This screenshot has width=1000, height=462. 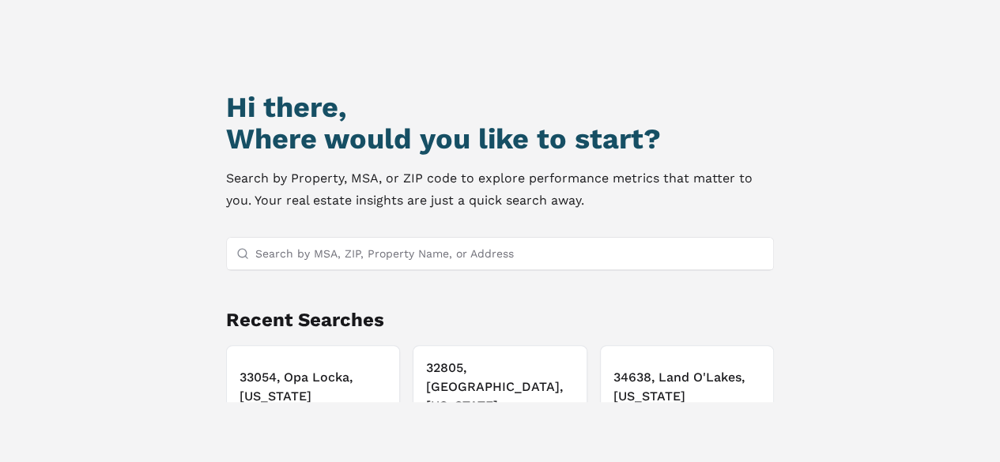 What do you see at coordinates (500, 107) in the screenshot?
I see `h1: Hi there,` at bounding box center [500, 107].